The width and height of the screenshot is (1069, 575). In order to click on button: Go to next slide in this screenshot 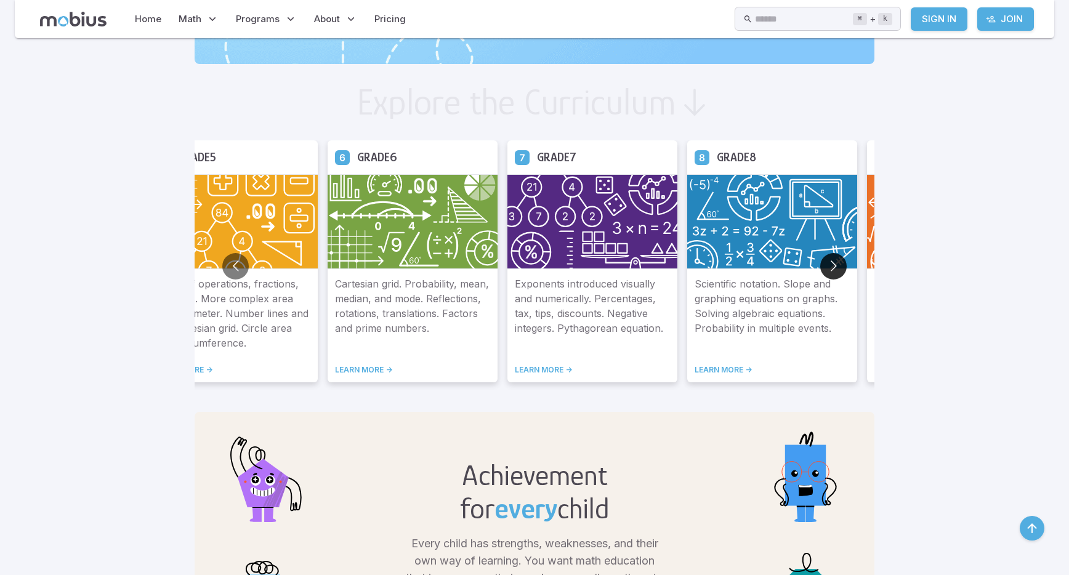, I will do `click(833, 266)`.